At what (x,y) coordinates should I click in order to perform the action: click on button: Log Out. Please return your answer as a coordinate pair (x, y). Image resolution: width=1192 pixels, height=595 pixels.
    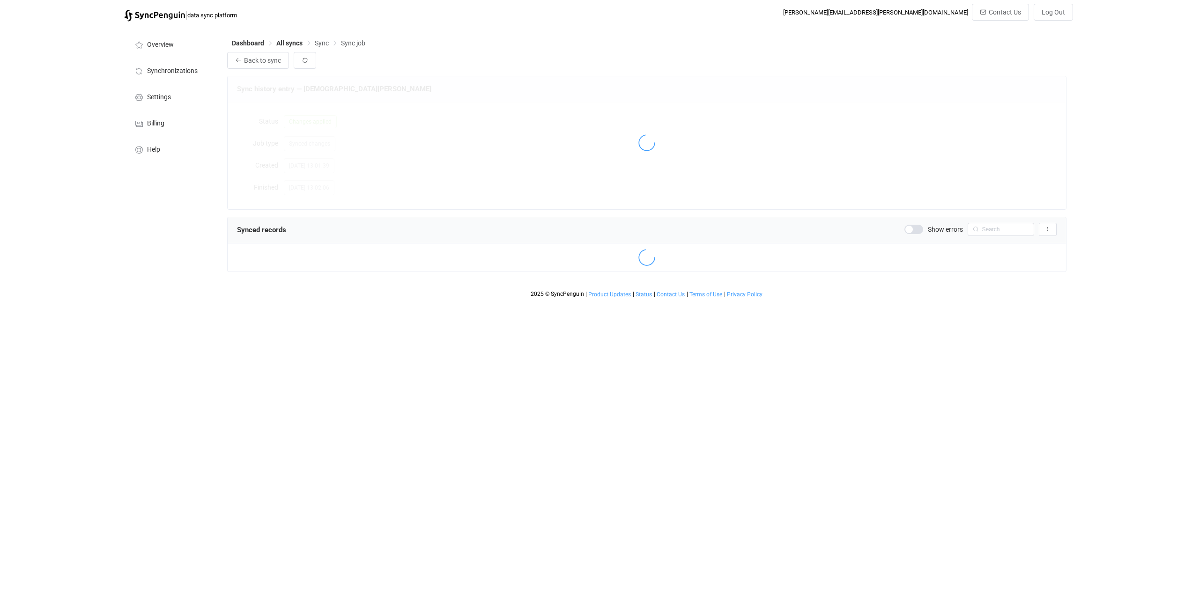
    Looking at the image, I should click on (1053, 12).